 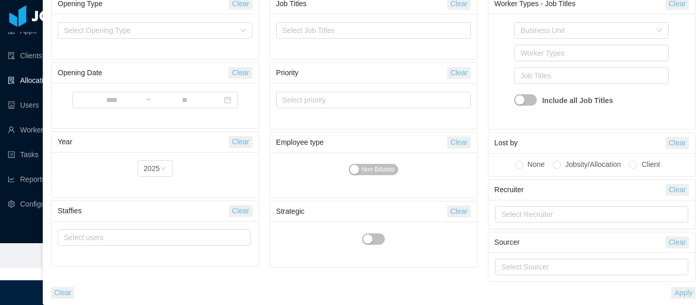 I want to click on div: Year, so click(x=143, y=142).